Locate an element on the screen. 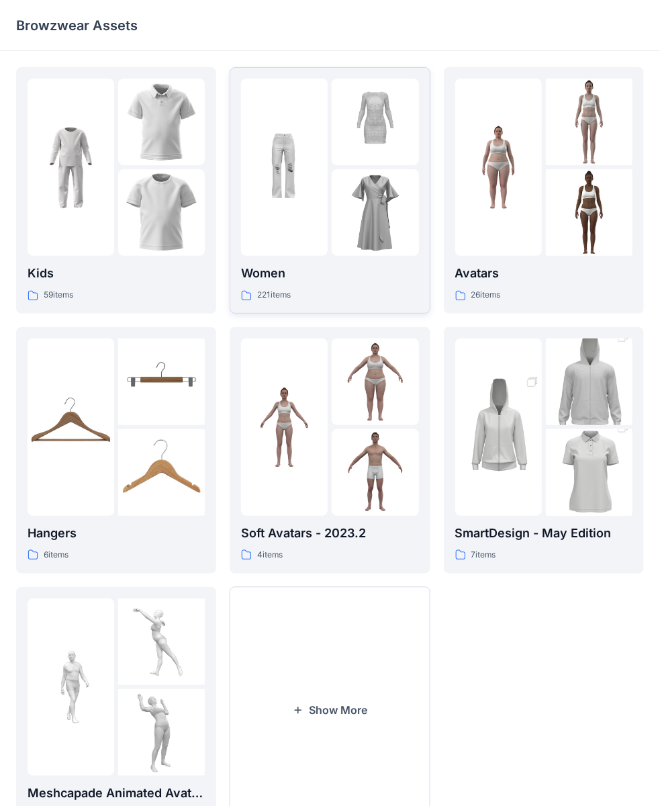 This screenshot has width=660, height=806. p: 26 items is located at coordinates (486, 295).